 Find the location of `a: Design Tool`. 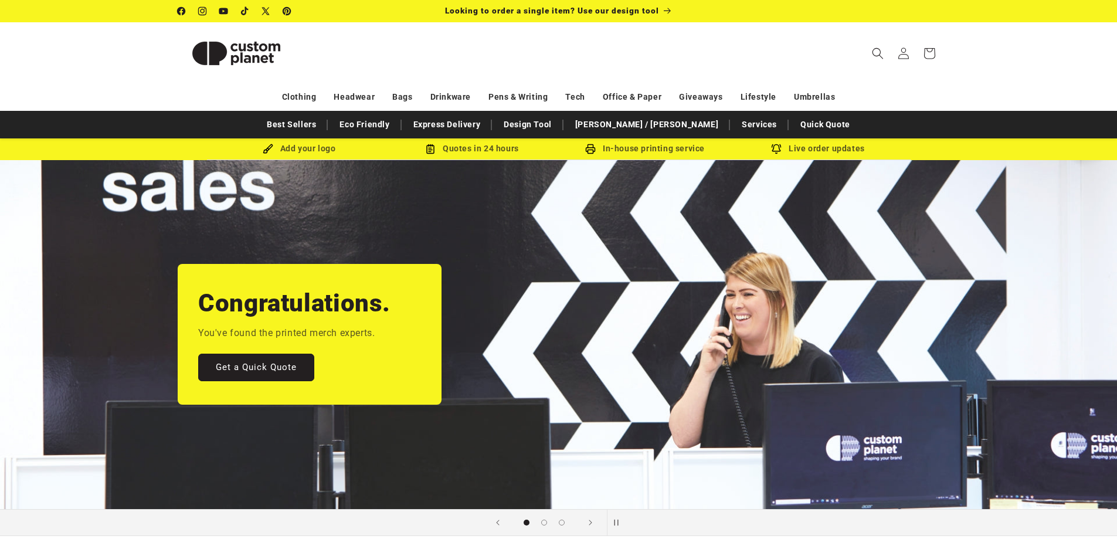

a: Design Tool is located at coordinates (528, 124).